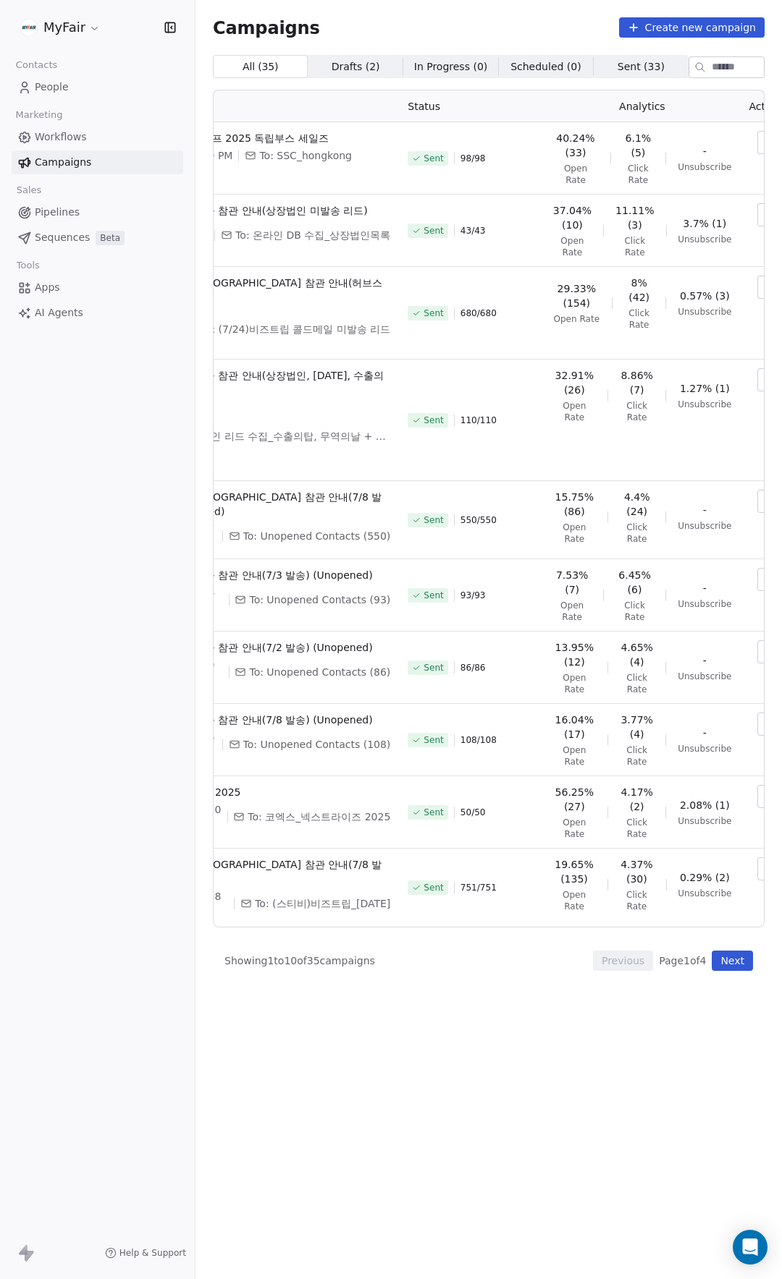  Describe the element at coordinates (637, 383) in the screenshot. I see `span: 8.86% (7)` at that location.